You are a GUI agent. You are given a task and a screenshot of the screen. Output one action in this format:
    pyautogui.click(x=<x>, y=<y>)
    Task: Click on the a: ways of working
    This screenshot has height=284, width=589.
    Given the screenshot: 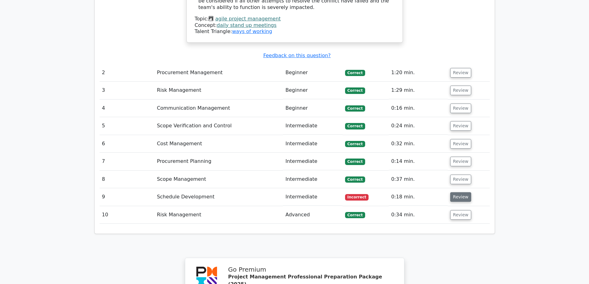 What is the action you would take?
    pyautogui.click(x=252, y=31)
    